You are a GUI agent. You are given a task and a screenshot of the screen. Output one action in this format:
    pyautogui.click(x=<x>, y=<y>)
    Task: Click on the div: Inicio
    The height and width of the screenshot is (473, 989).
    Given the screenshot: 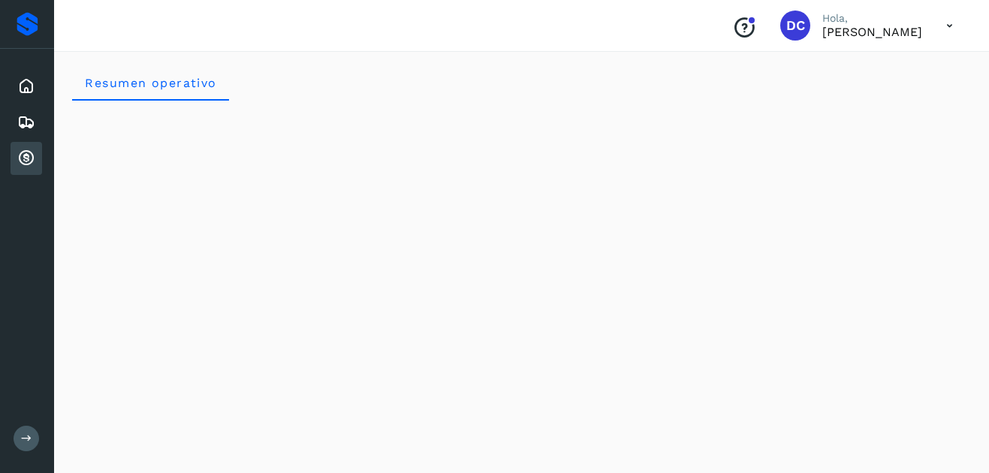 What is the action you would take?
    pyautogui.click(x=26, y=86)
    